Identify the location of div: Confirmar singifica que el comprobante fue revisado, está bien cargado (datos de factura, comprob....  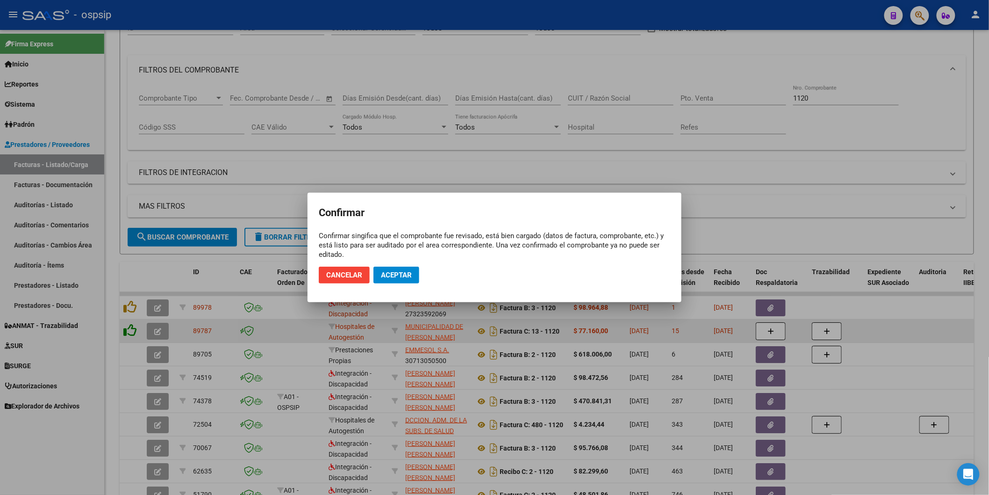
(495, 245).